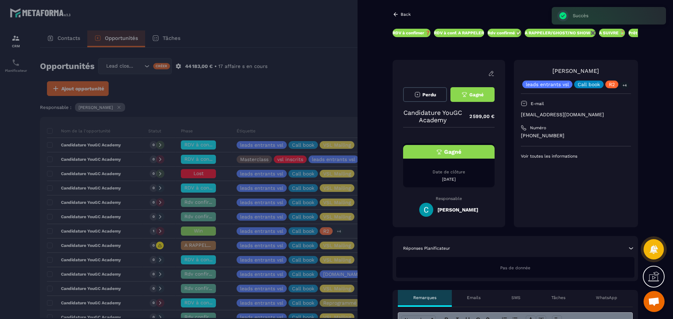 The height and width of the screenshot is (319, 673). I want to click on div: Ouvrir le chat, so click(654, 302).